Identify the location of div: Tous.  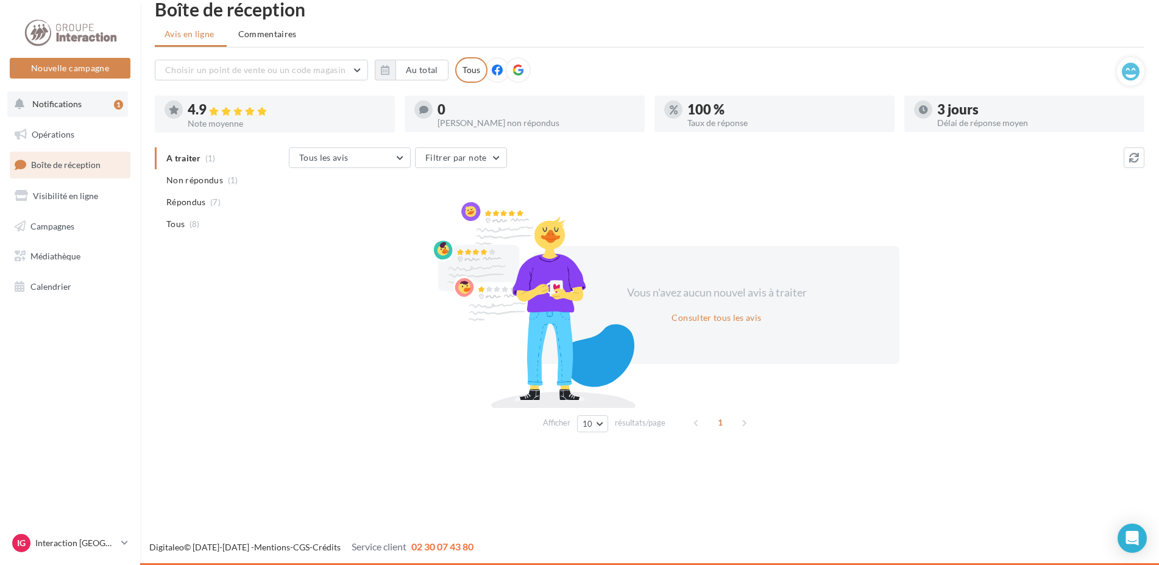
(471, 70).